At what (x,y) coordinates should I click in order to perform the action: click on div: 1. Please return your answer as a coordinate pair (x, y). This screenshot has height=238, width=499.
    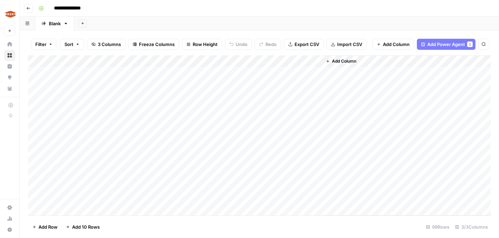
    Looking at the image, I should click on (470, 44).